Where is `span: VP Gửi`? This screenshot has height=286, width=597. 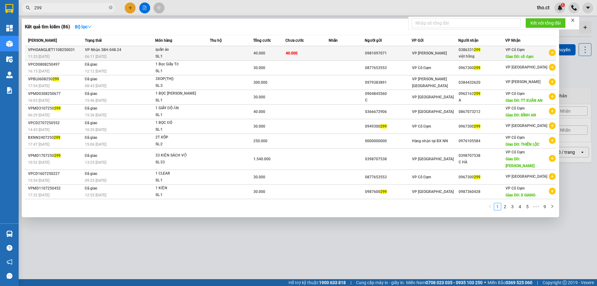 span: VP Gửi is located at coordinates (418, 40).